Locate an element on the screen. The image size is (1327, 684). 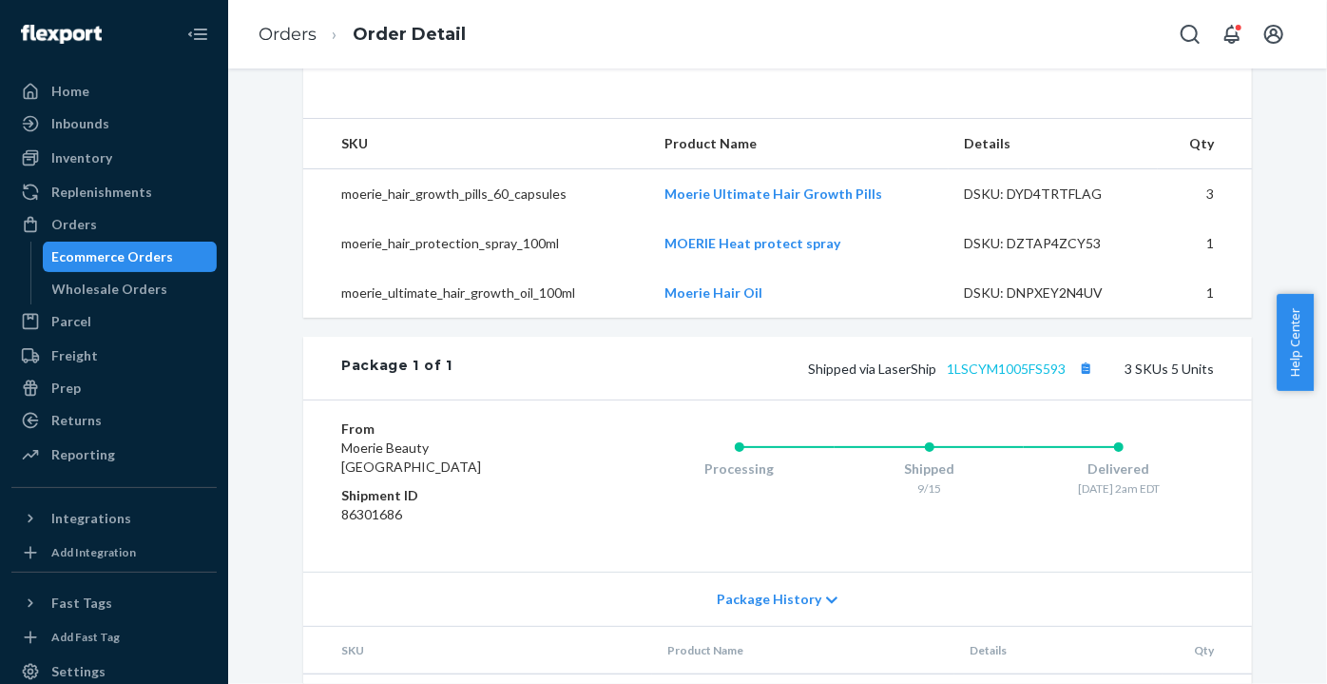
img: Flexport logo is located at coordinates (61, 34).